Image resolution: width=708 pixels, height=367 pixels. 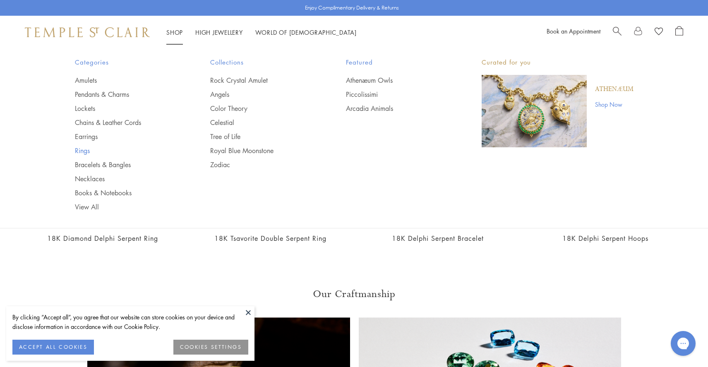 I want to click on a: Piccolissimi, so click(x=397, y=94).